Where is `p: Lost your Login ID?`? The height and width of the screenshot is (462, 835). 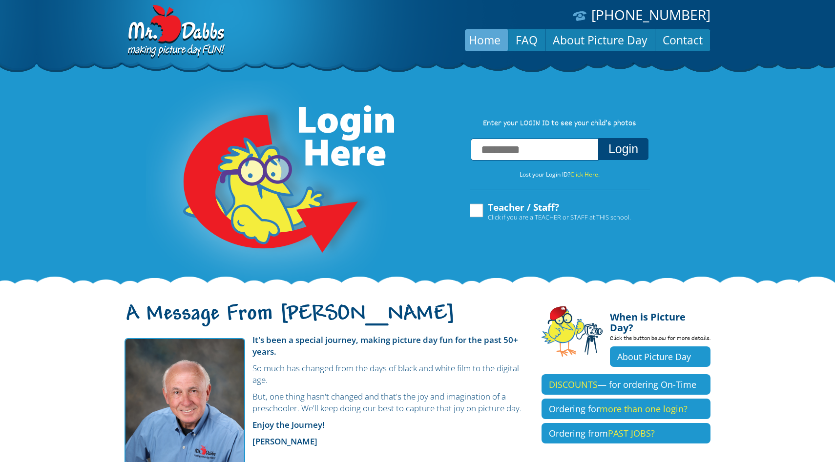
p: Lost your Login ID? is located at coordinates (559, 175).